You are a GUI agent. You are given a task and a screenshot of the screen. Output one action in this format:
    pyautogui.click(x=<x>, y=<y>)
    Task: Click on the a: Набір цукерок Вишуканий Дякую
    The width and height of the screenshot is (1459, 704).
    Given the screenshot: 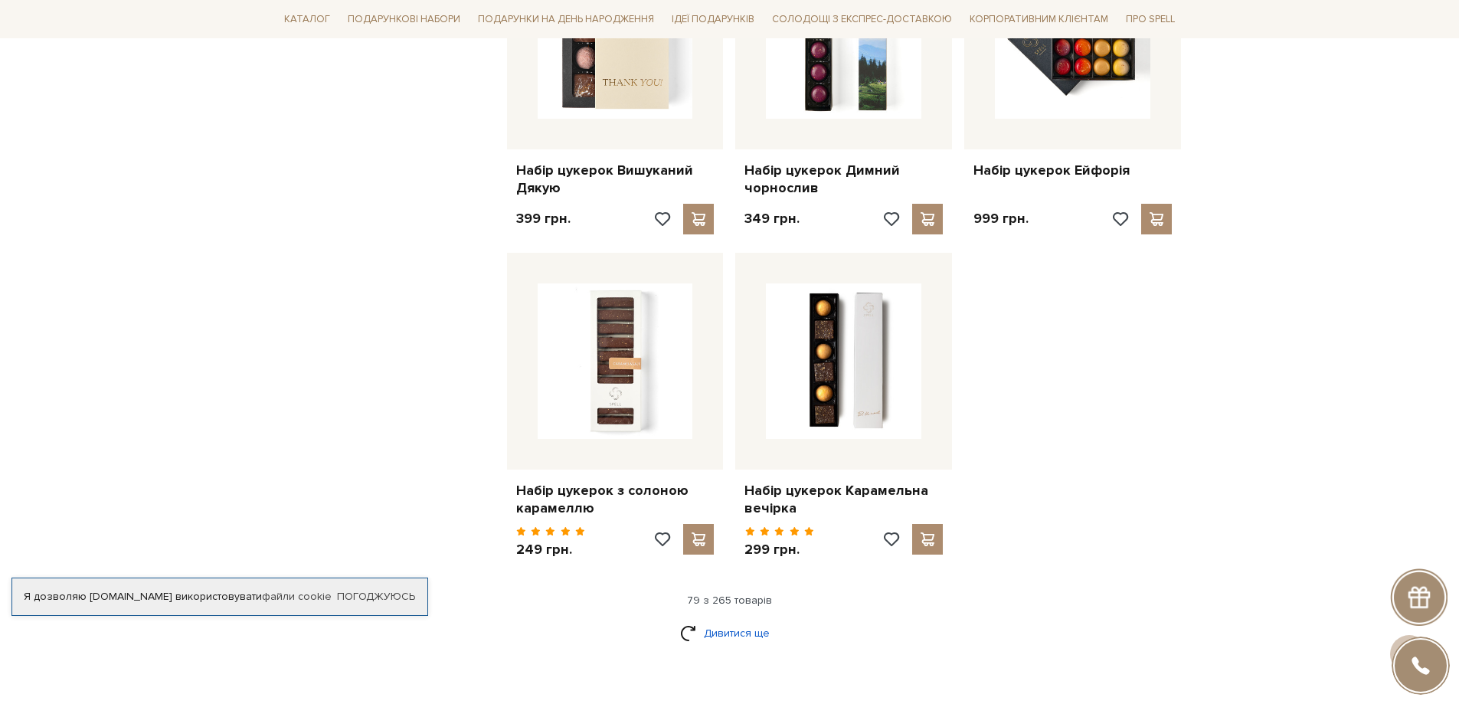 What is the action you would take?
    pyautogui.click(x=615, y=179)
    